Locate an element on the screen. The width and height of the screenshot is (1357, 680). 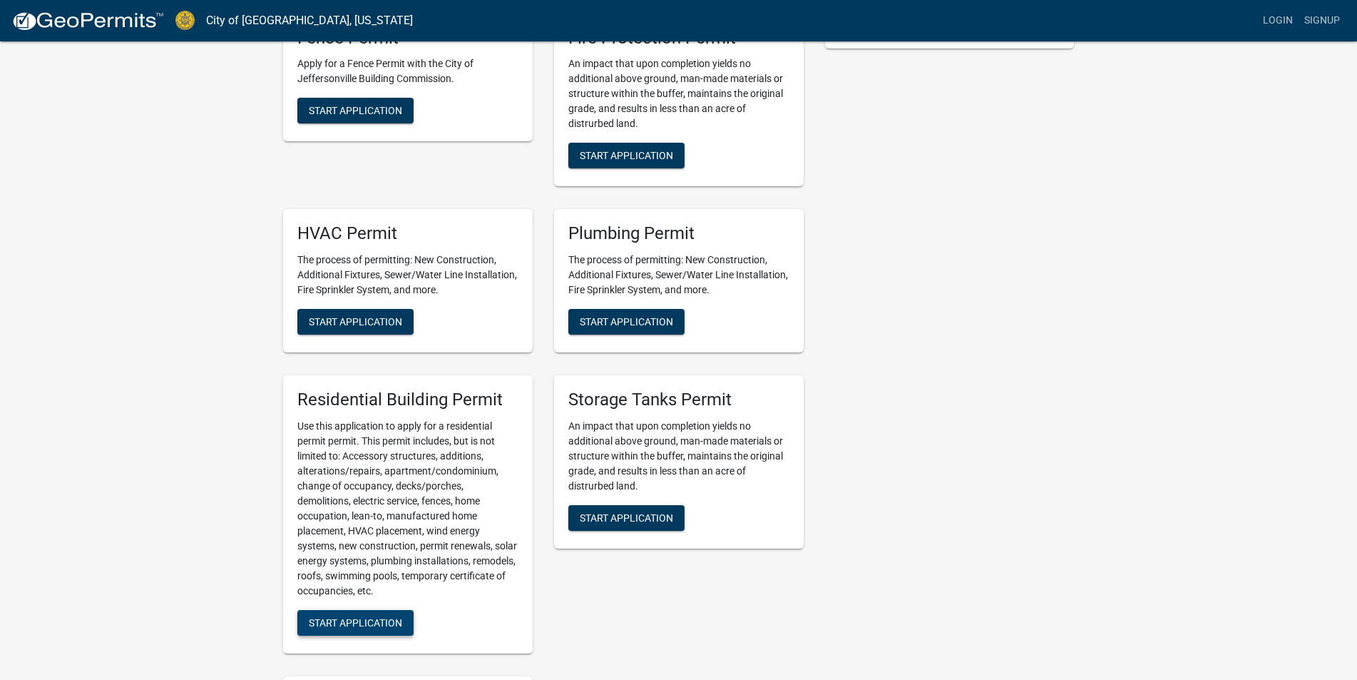
h5: Plumbing Permit is located at coordinates (679, 233).